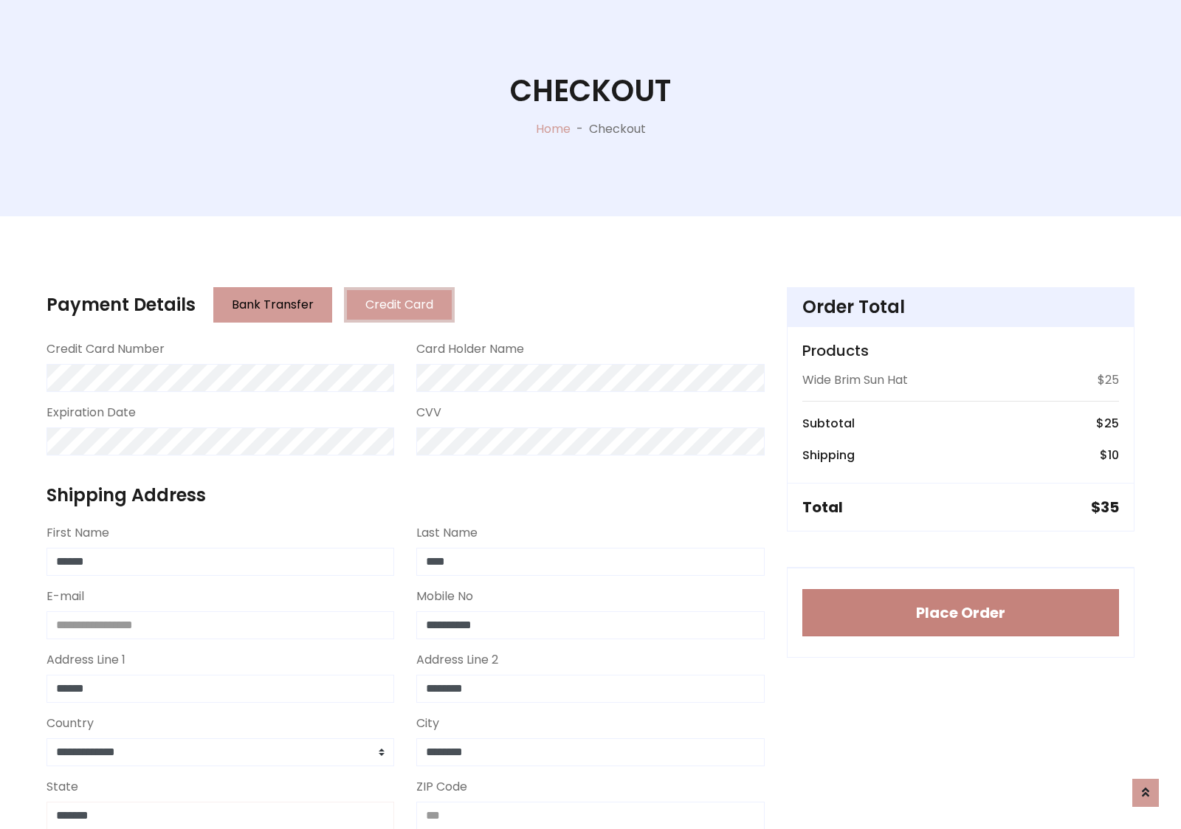 The image size is (1181, 829). I want to click on h4: Shipping Address, so click(405, 495).